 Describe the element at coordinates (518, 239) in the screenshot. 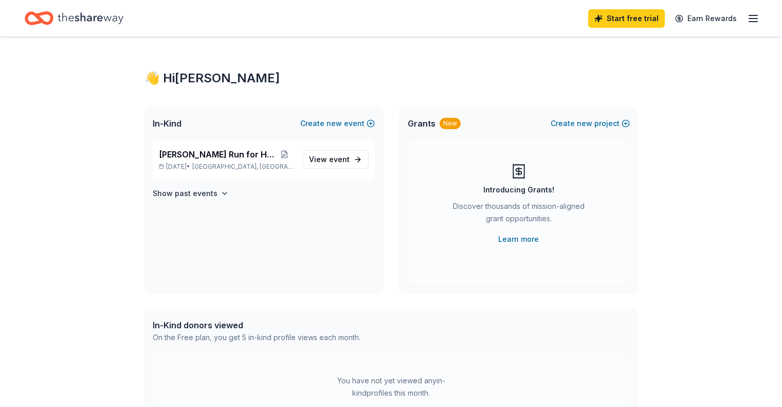

I see `a: Learn more` at that location.